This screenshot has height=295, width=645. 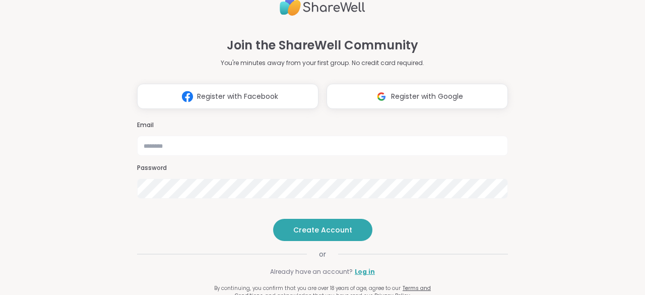 What do you see at coordinates (323, 230) in the screenshot?
I see `button: Create Account` at bounding box center [323, 230].